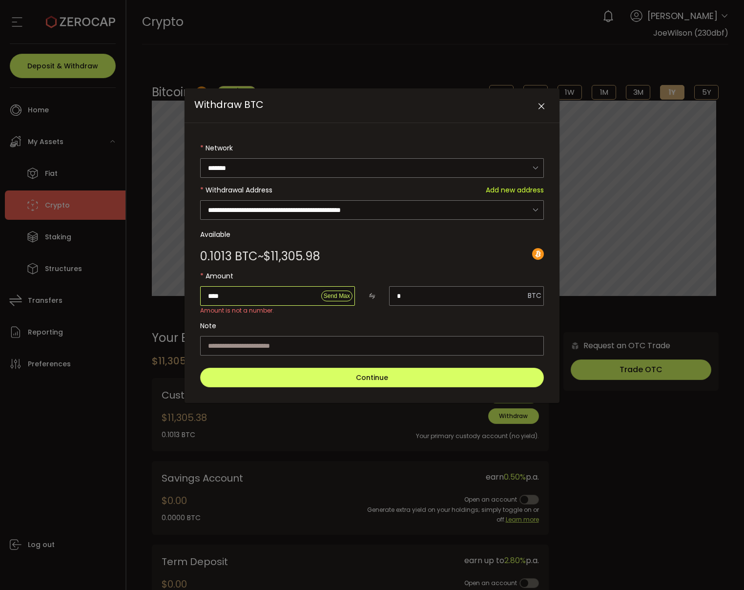  Describe the element at coordinates (337, 296) in the screenshot. I see `span: Send Max` at that location.